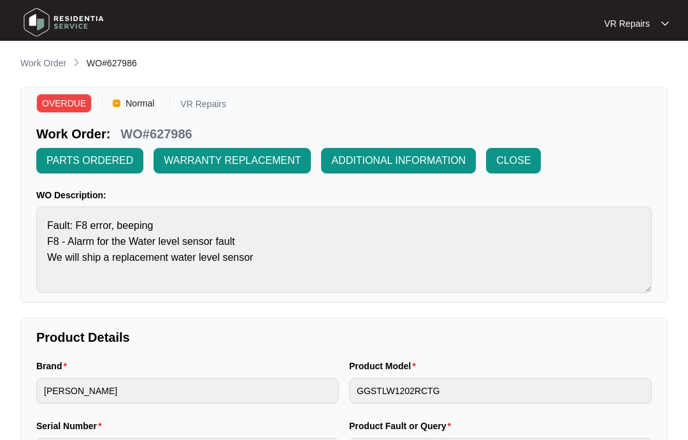 This screenshot has width=688, height=440. What do you see at coordinates (232, 161) in the screenshot?
I see `button: WARRANTY REPLACEMENT` at bounding box center [232, 161].